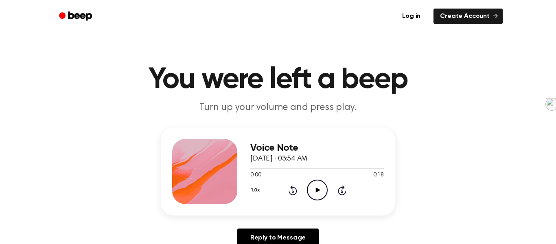  What do you see at coordinates (256, 175) in the screenshot?
I see `span: 0:00` at bounding box center [256, 175].